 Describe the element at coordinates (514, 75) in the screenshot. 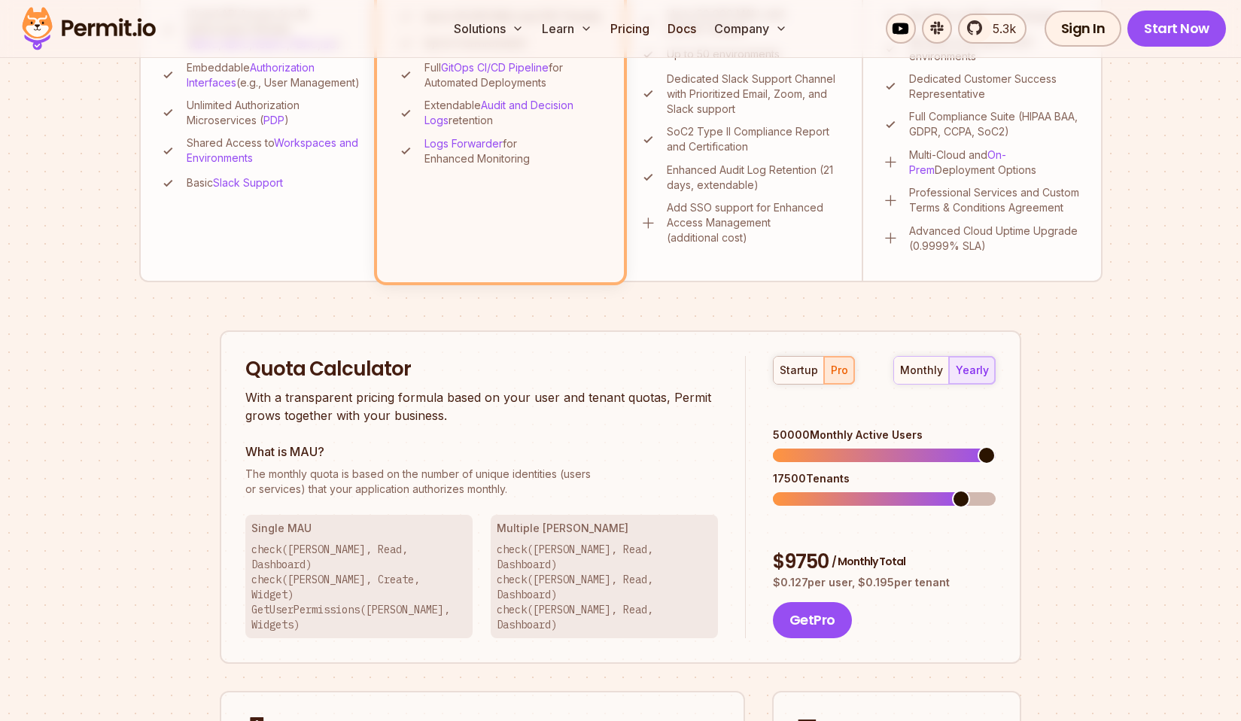

I see `p: Full for Automated Deployments` at that location.